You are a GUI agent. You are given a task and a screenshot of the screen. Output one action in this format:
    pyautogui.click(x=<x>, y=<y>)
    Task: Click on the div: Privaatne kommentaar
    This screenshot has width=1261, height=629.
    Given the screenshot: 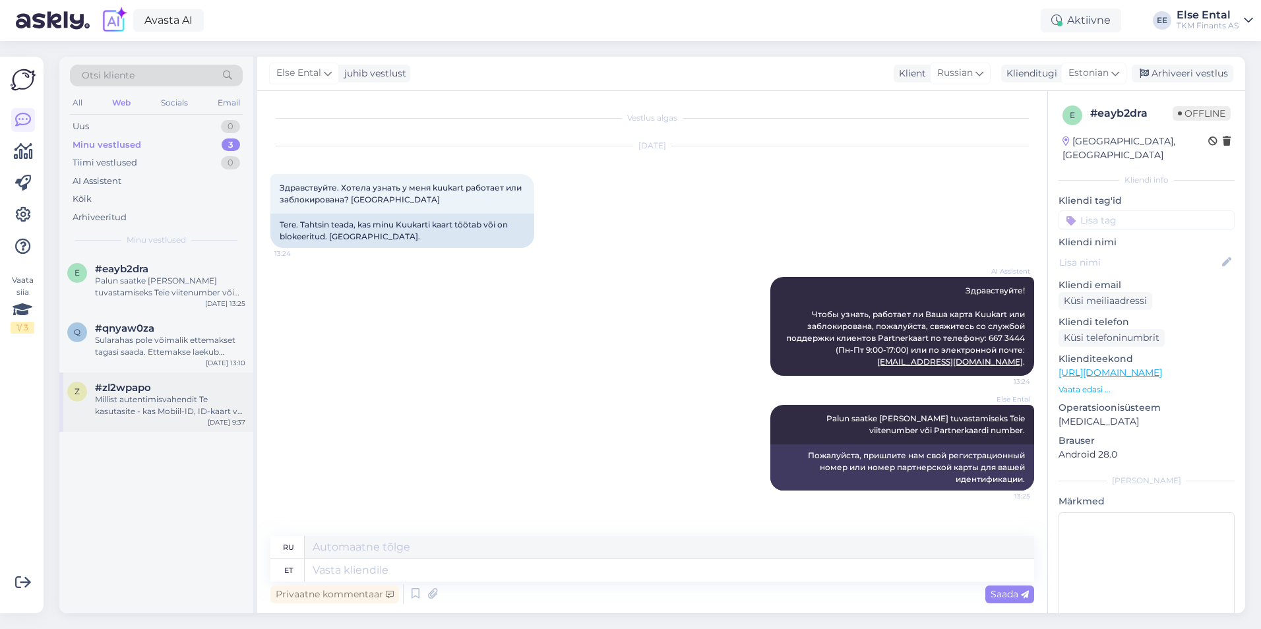 What is the action you would take?
    pyautogui.click(x=334, y=594)
    